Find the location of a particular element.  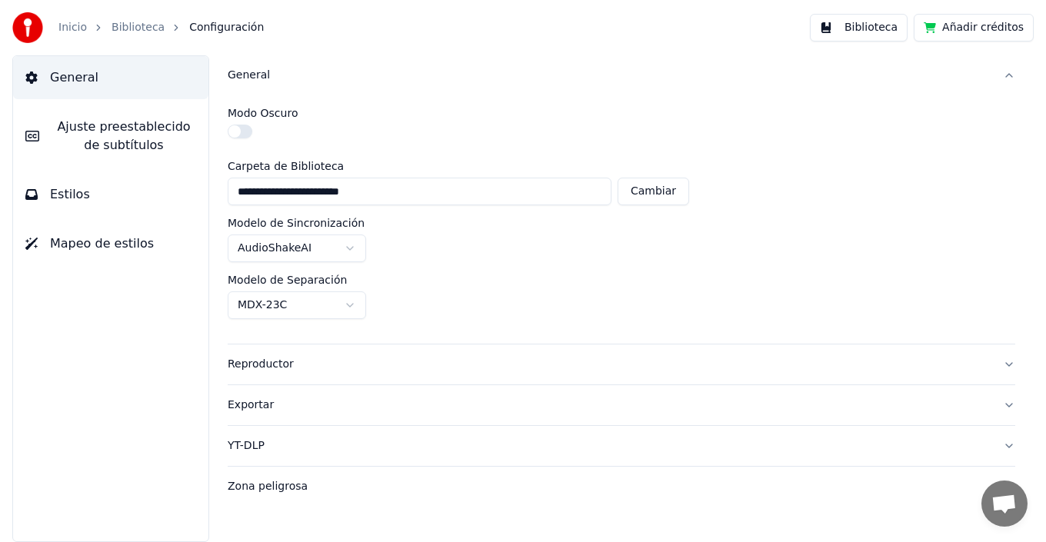

div: Chat abierto is located at coordinates (1005, 504).